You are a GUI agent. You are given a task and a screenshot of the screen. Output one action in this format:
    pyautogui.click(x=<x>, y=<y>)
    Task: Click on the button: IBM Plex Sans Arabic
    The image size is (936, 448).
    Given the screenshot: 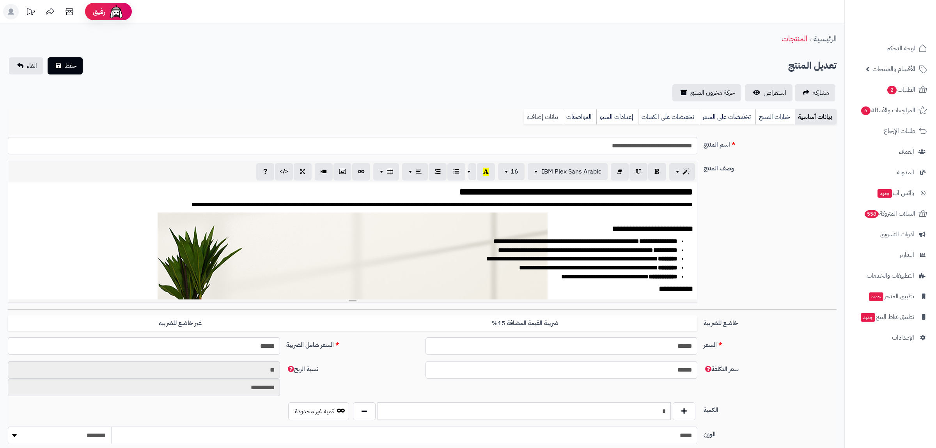 What is the action you would take?
    pyautogui.click(x=567, y=172)
    